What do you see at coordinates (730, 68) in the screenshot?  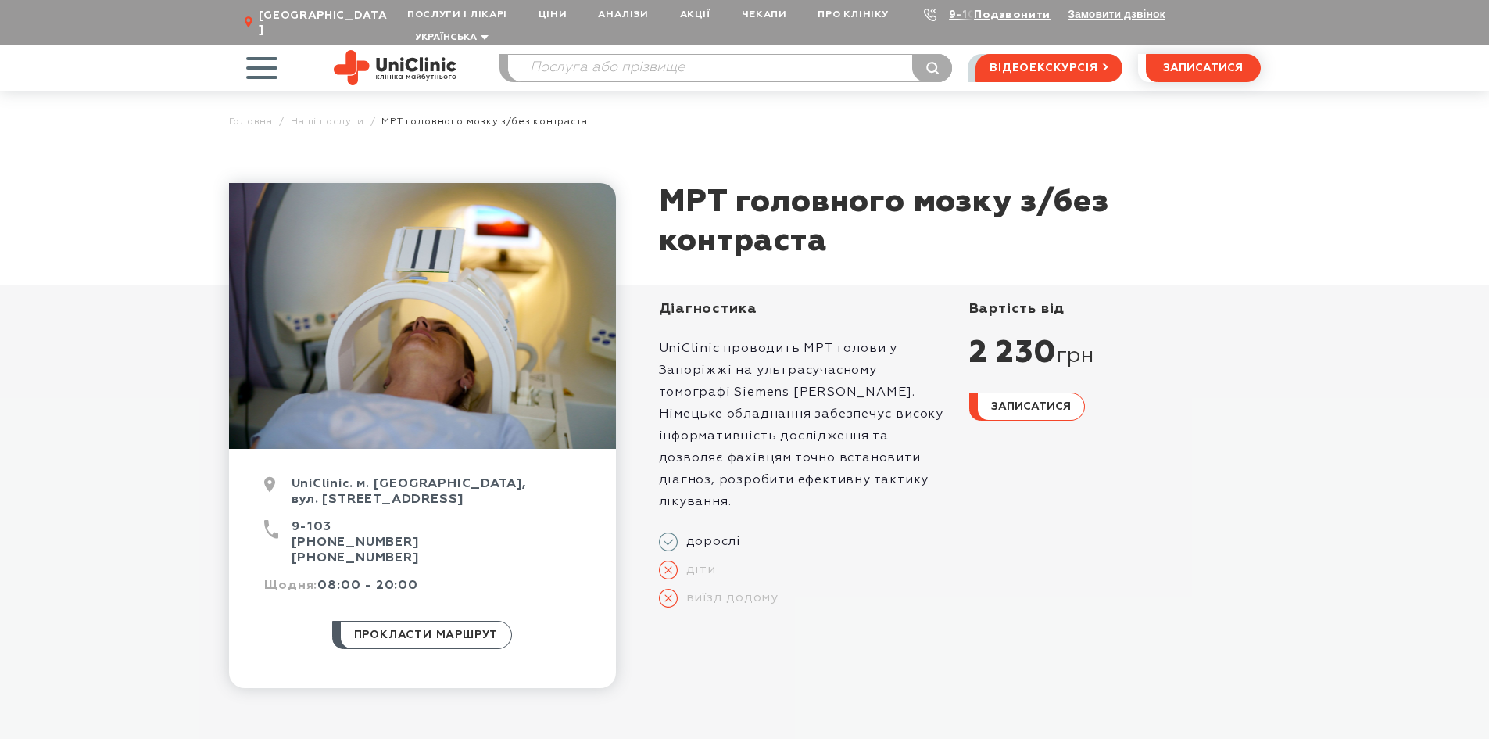 I see `input: Послуга або прізвище` at bounding box center [730, 68].